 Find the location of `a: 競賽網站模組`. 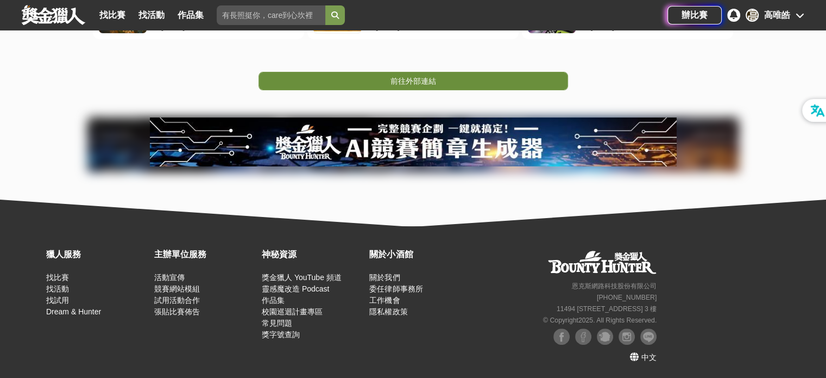

a: 競賽網站模組 is located at coordinates (177, 289).